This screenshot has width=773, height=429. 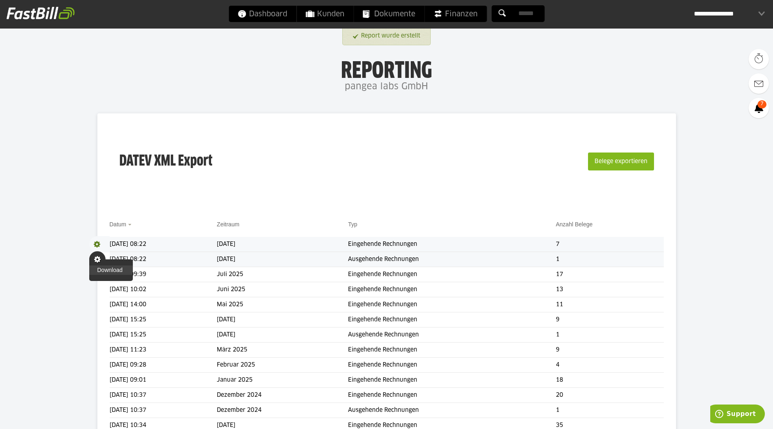 I want to click on h3: DATEV XML Export, so click(x=166, y=161).